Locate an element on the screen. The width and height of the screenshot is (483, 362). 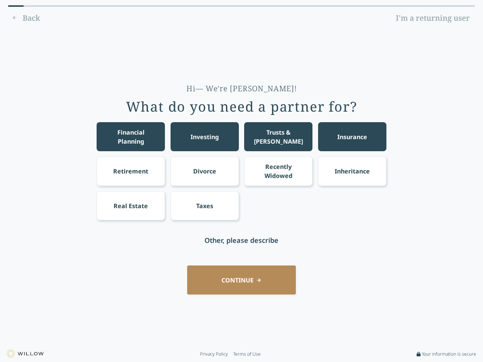
div: Insurance is located at coordinates (352, 137).